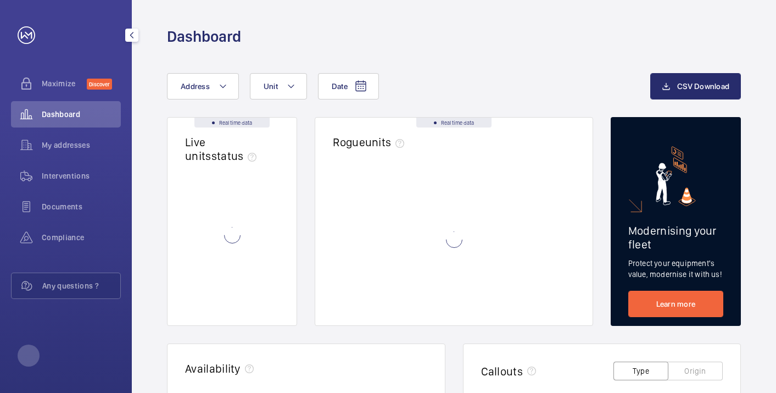  Describe the element at coordinates (676, 237) in the screenshot. I see `h2: Modernising your fleet` at that location.